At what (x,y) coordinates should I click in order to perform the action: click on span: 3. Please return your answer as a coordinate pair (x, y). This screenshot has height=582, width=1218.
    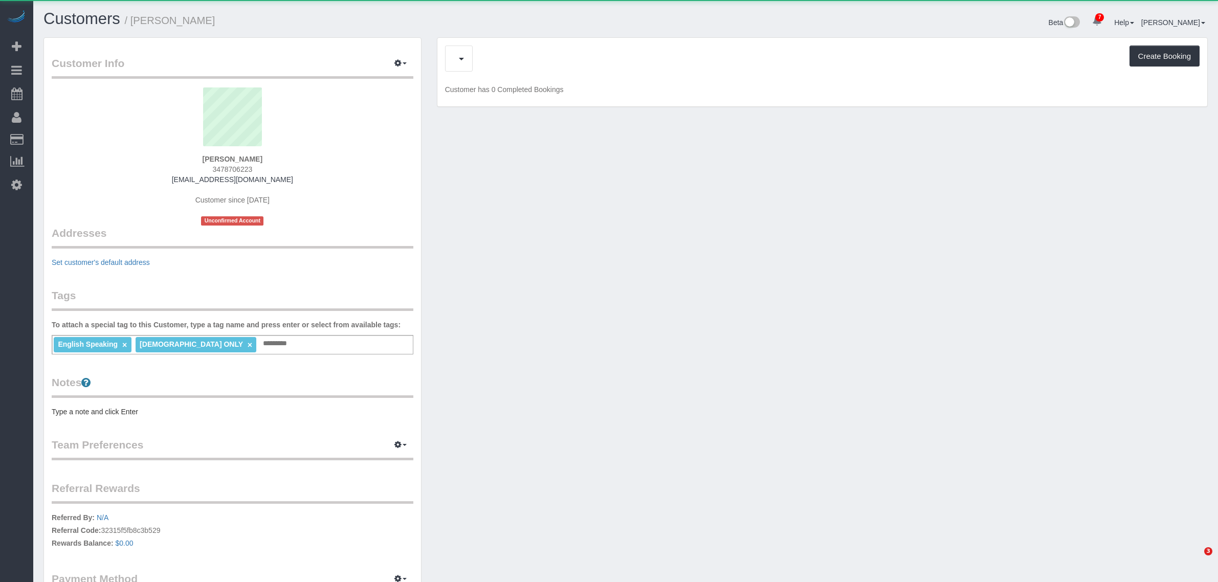
    Looking at the image, I should click on (1208, 551).